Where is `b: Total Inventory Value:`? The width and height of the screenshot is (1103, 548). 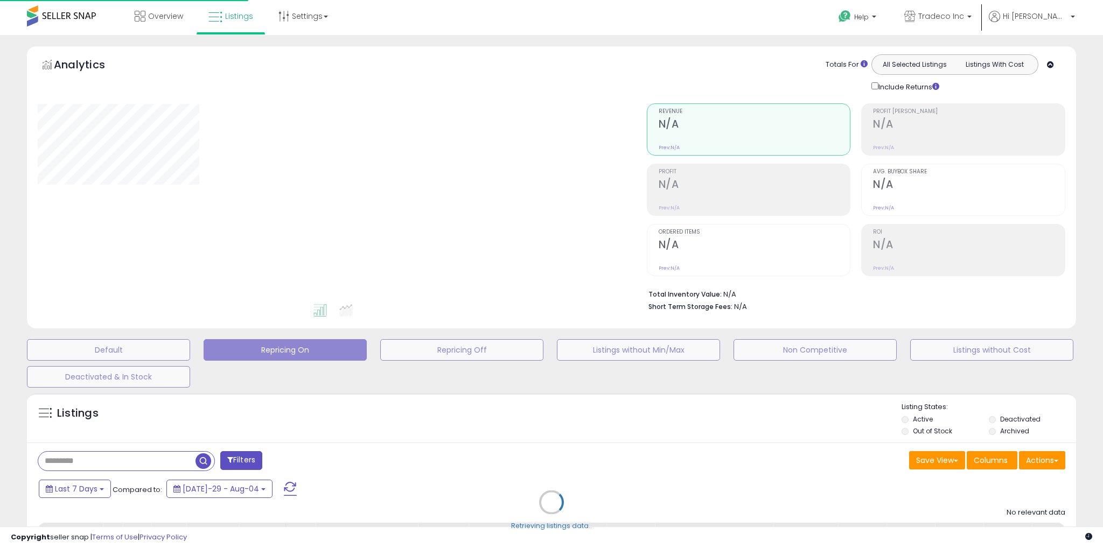 b: Total Inventory Value: is located at coordinates (685, 294).